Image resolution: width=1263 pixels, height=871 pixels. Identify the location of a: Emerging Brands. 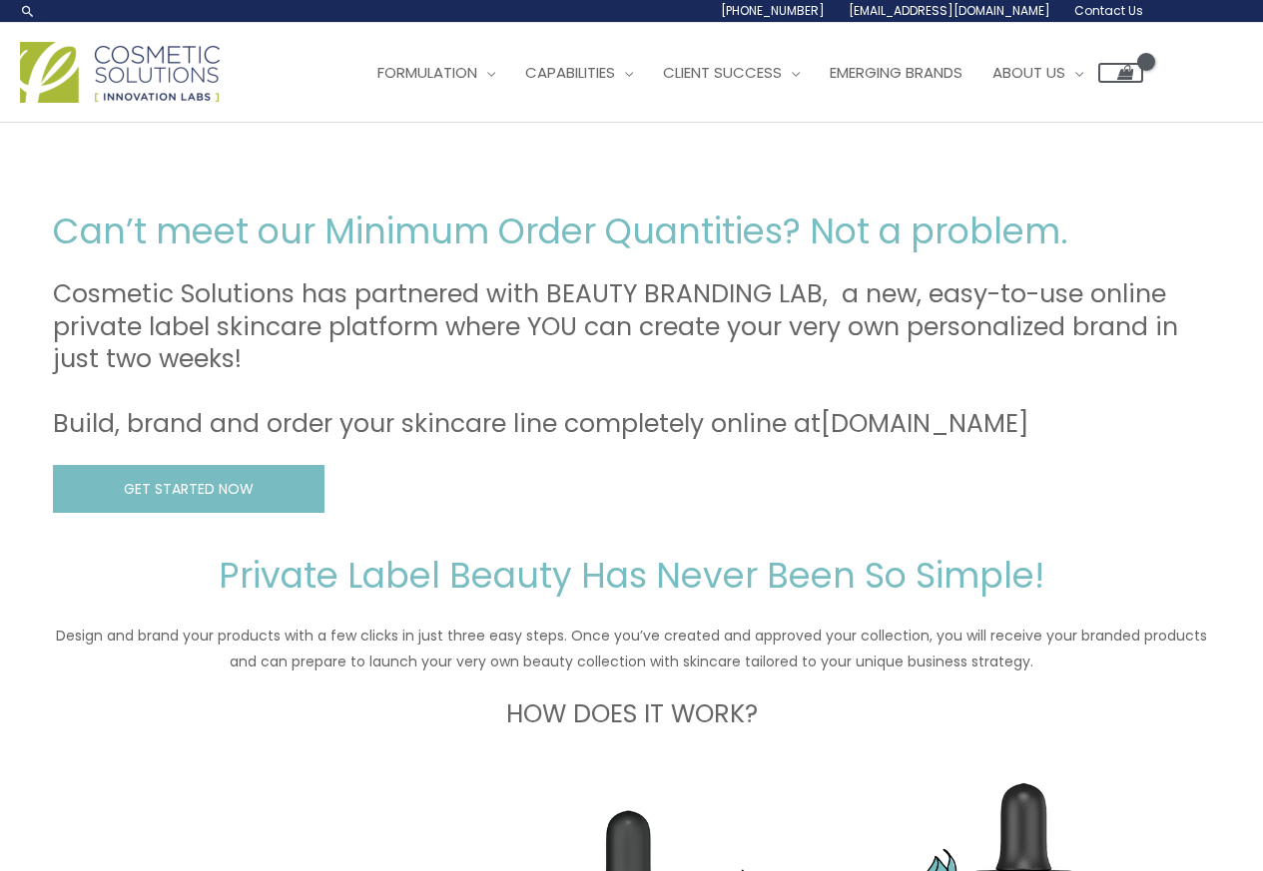
(895, 73).